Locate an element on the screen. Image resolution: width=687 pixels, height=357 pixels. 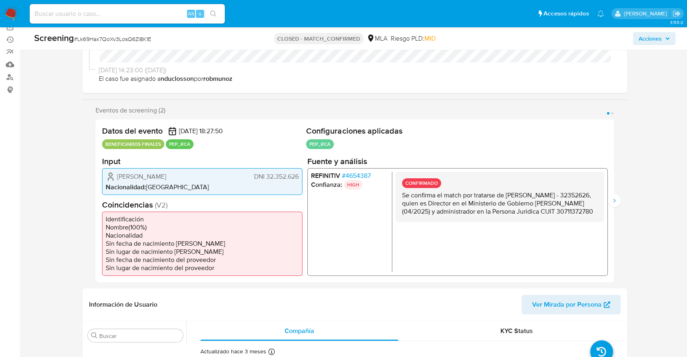
p: Actualizado hace 3 meses is located at coordinates (233, 352).